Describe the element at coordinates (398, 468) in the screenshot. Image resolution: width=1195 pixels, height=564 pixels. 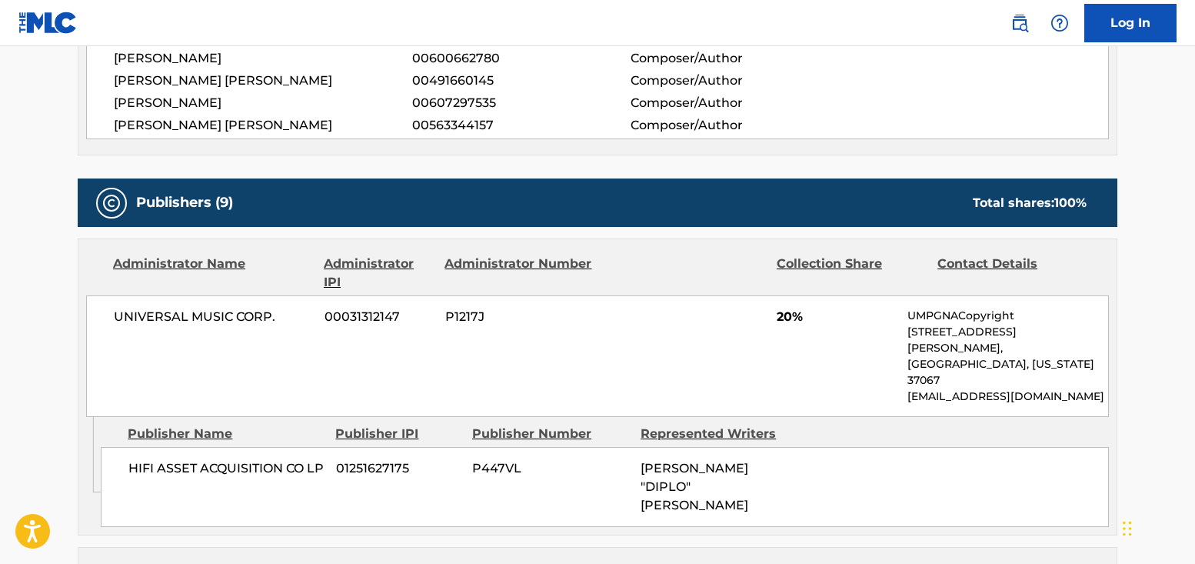
I see `span: 01251627175` at that location.